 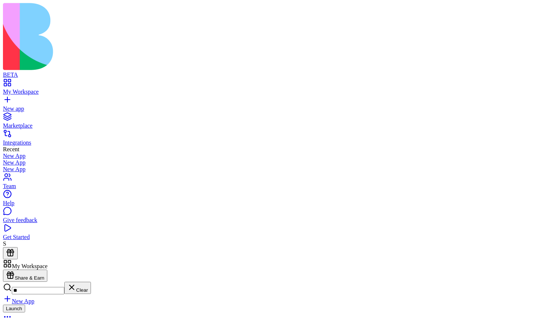 I want to click on a: Help, so click(x=273, y=200).